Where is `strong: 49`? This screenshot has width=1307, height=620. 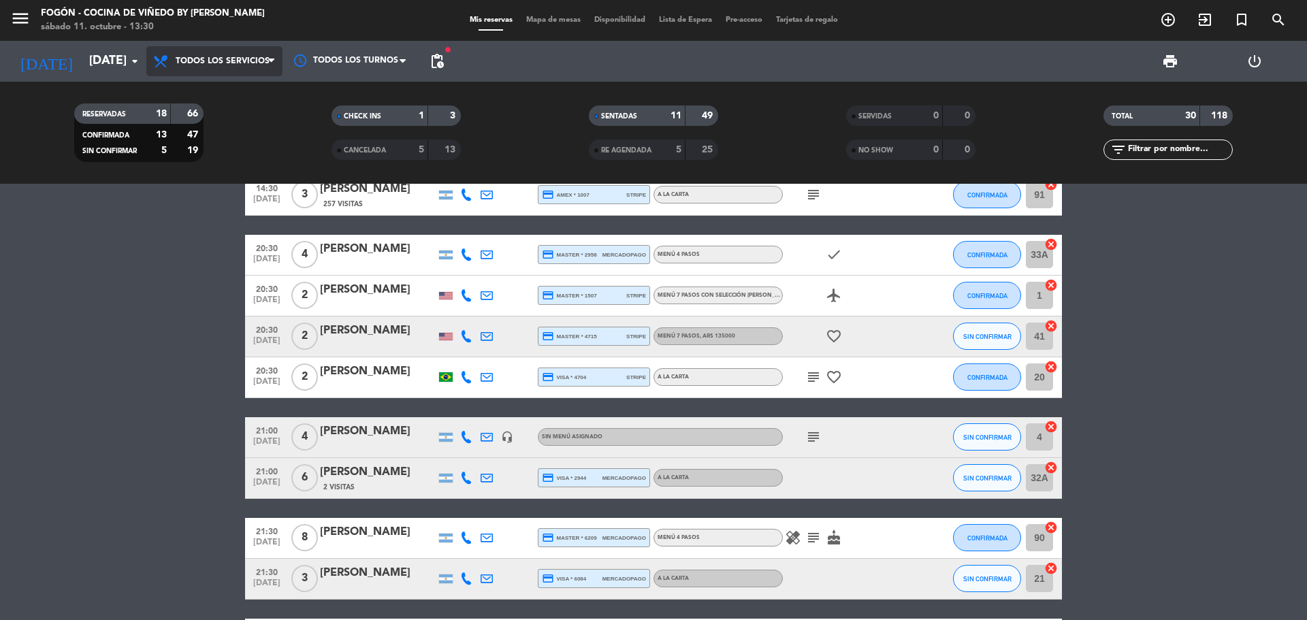 strong: 49 is located at coordinates (709, 116).